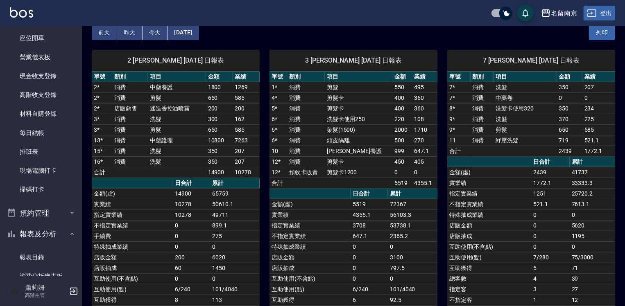  Describe the element at coordinates (235, 268) in the screenshot. I see `td: 1450` at that location.